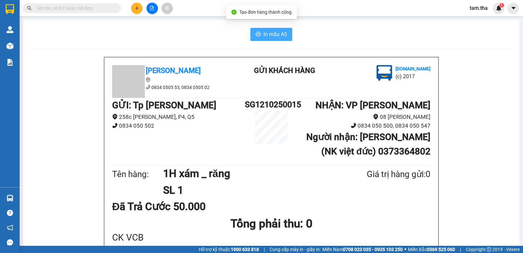 The width and height of the screenshot is (523, 253). What do you see at coordinates (10, 212) in the screenshot?
I see `span: question-circle` at bounding box center [10, 212].